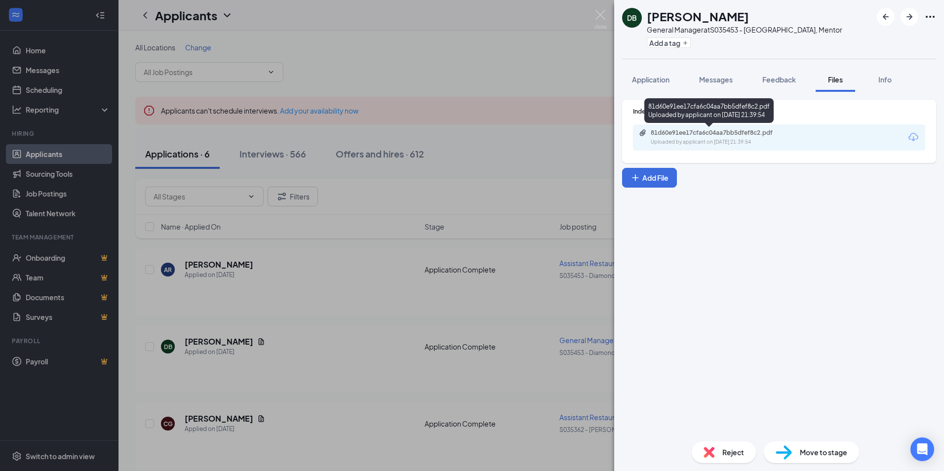  What do you see at coordinates (651, 79) in the screenshot?
I see `span: Application` at bounding box center [651, 79].